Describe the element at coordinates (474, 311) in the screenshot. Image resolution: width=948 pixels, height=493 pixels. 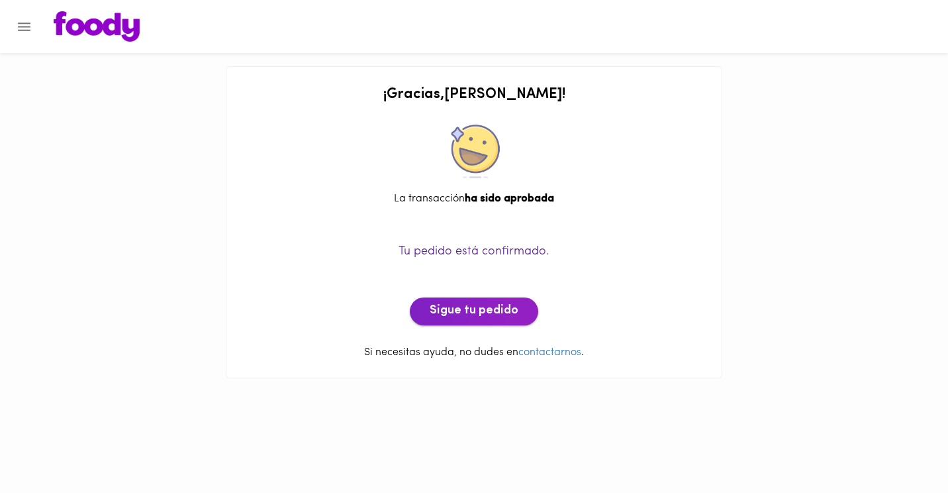
I see `button: Sigue tu pedido` at that location.